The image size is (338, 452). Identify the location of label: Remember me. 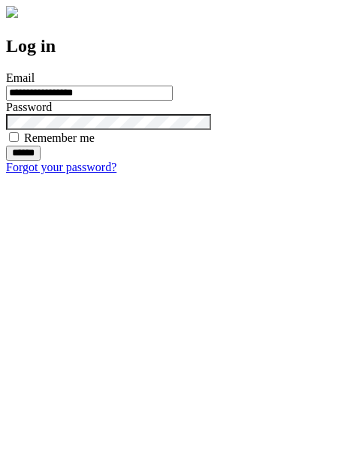
(59, 137).